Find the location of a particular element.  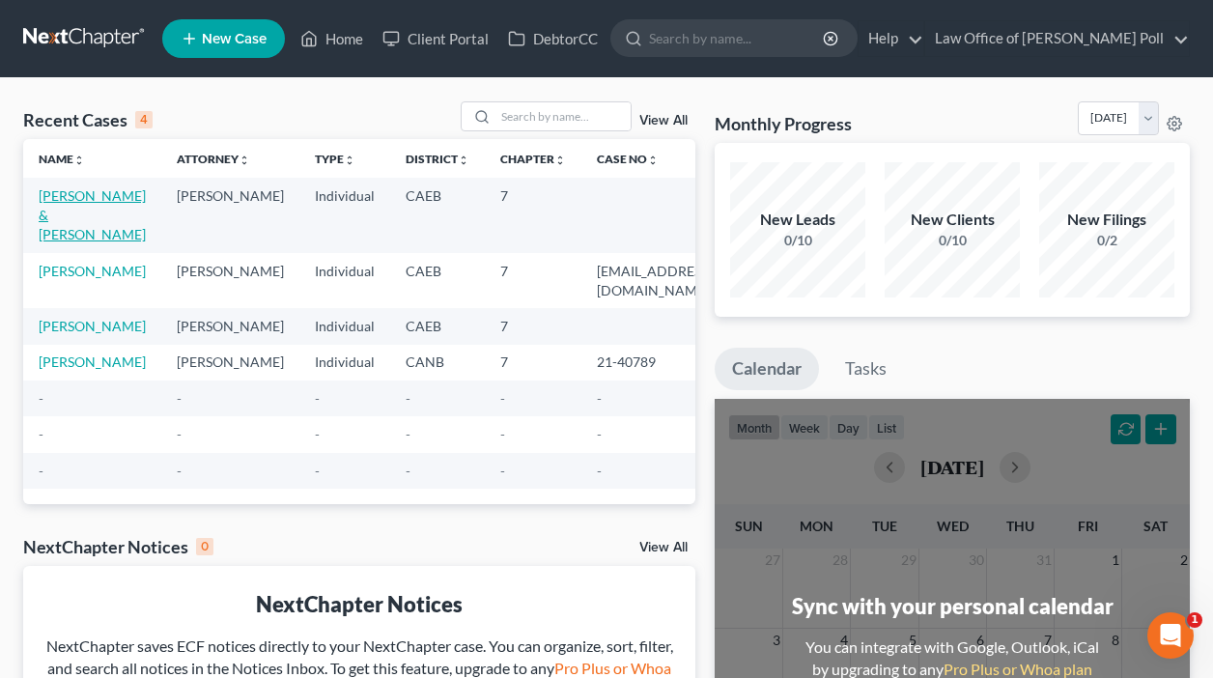

a: Nameunfold_more is located at coordinates (62, 158).